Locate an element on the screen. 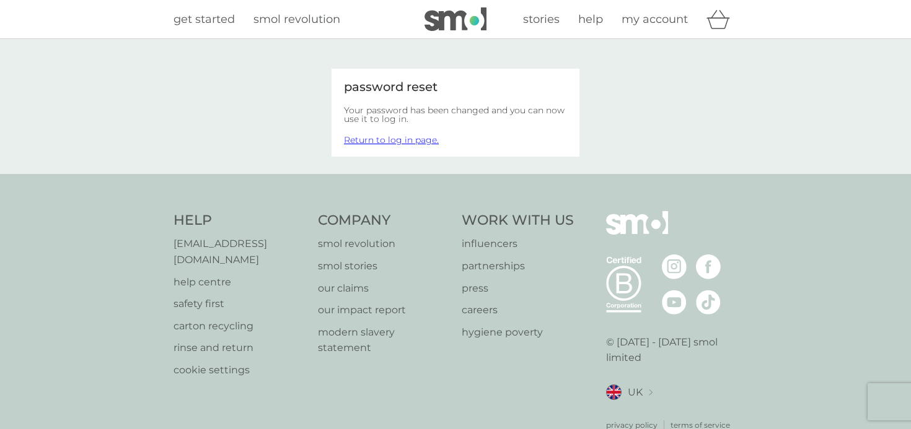 This screenshot has height=429, width=911. span: help is located at coordinates (590, 19).